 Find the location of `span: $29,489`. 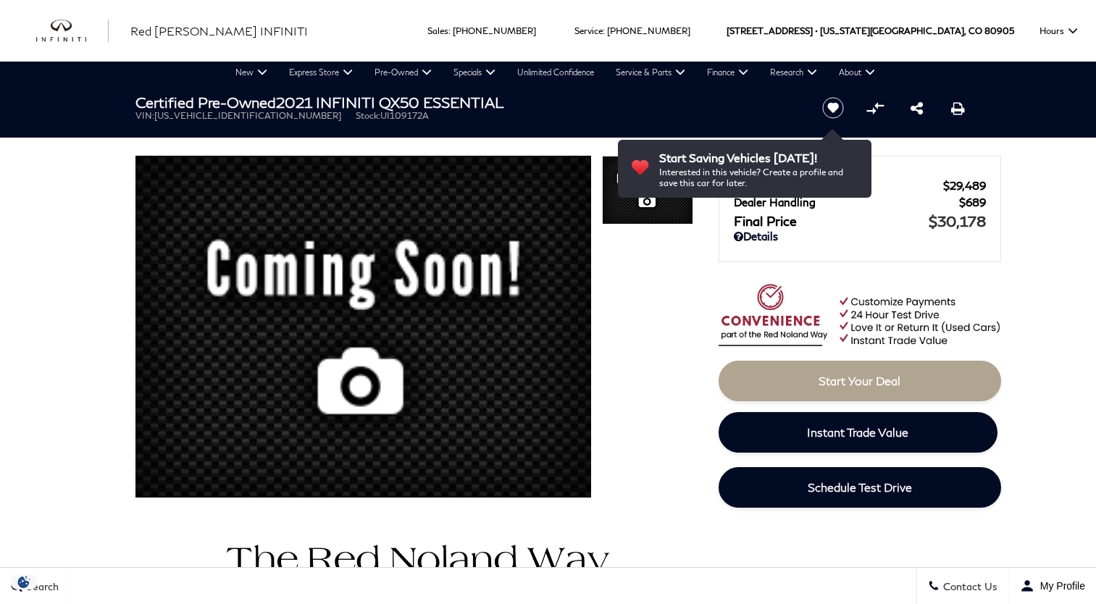

span: $29,489 is located at coordinates (964, 185).